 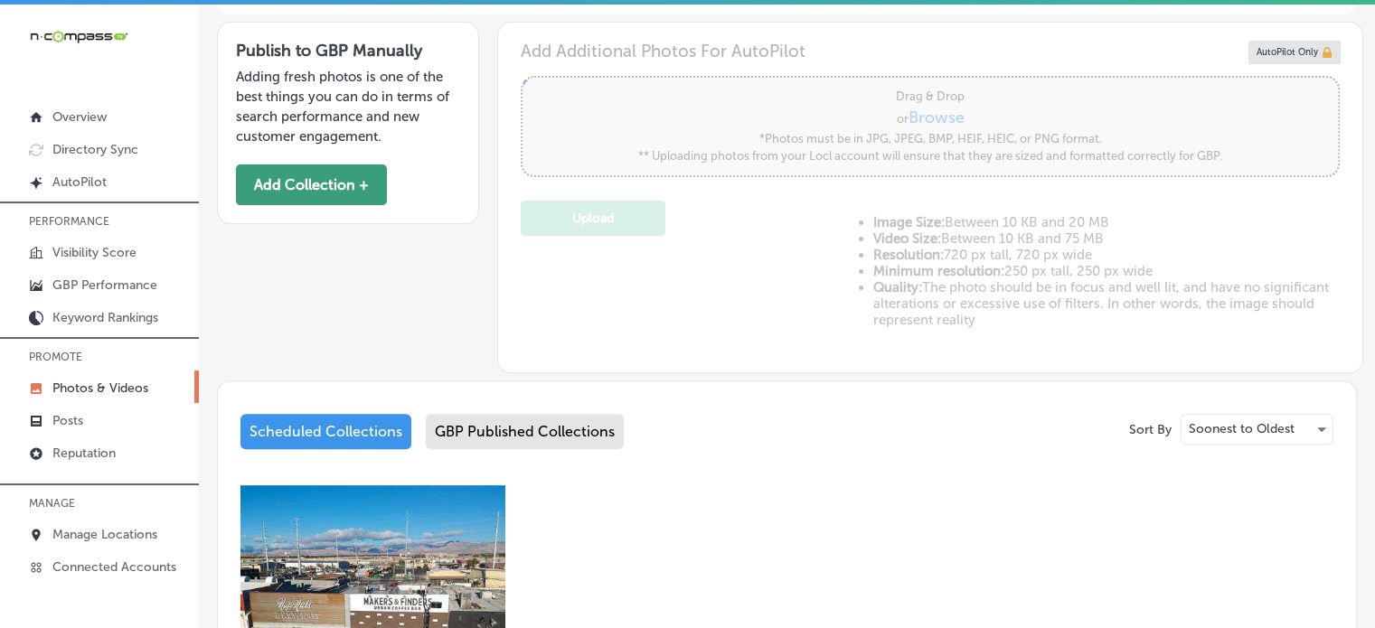 What do you see at coordinates (68, 420) in the screenshot?
I see `p: Posts` at bounding box center [68, 420].